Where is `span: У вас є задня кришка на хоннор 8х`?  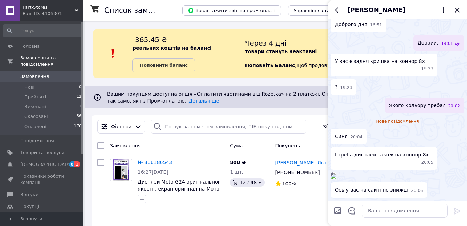
span: У вас є задня кришка на хоннор 8х is located at coordinates (380, 61).